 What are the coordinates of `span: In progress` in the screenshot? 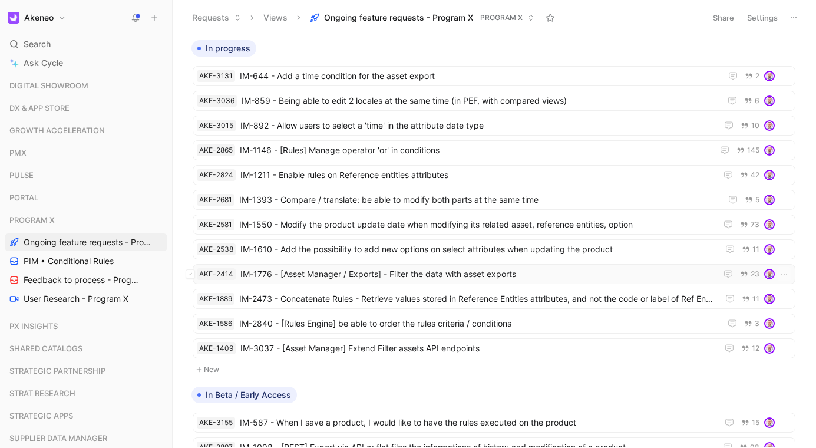 It's located at (228, 48).